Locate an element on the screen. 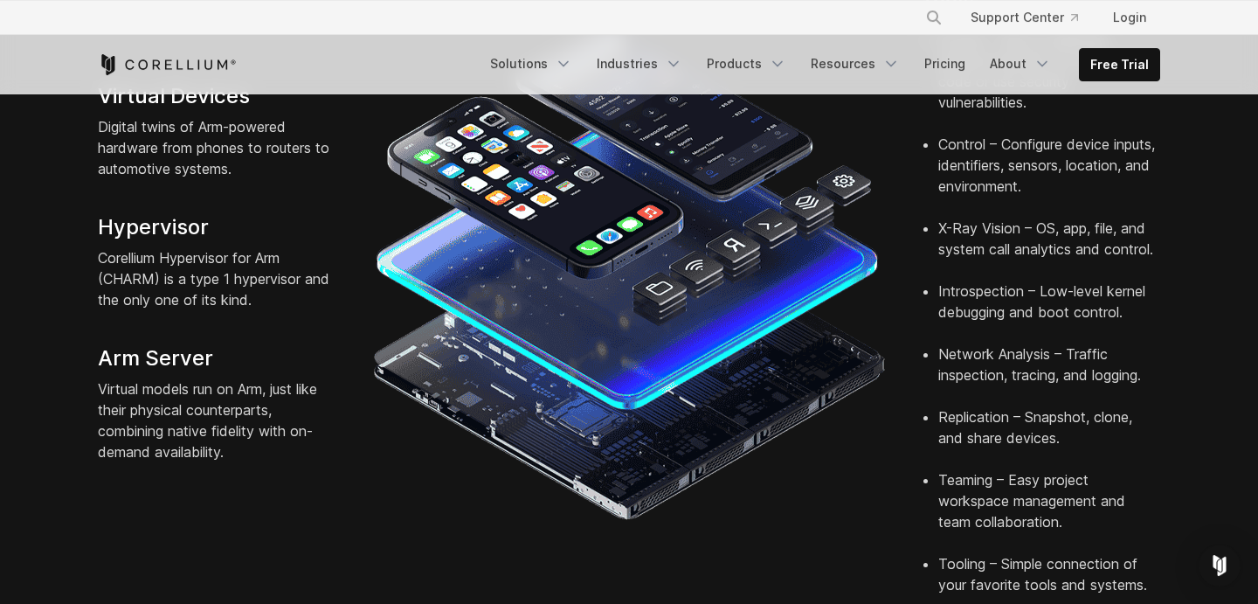 The width and height of the screenshot is (1258, 604). div: Open Intercom Messenger is located at coordinates (1219, 565).